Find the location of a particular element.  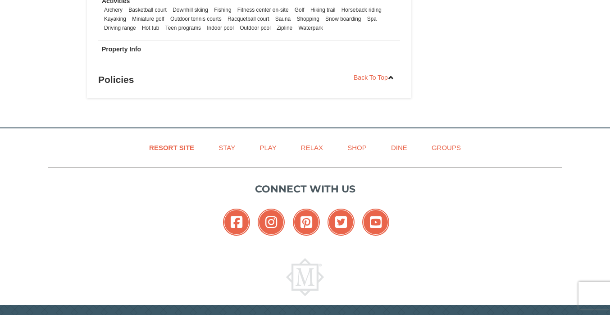

a: Back To Top is located at coordinates (374, 77).